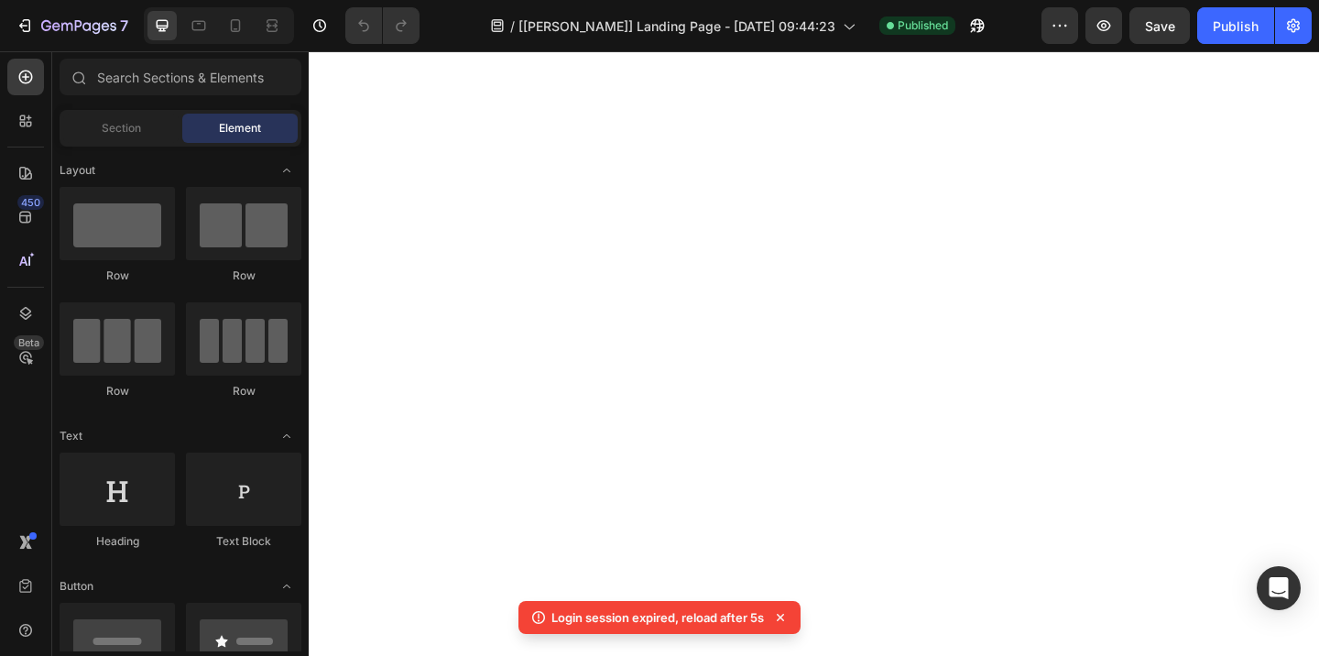 This screenshot has height=656, width=1319. What do you see at coordinates (71, 26) in the screenshot?
I see `button: 7` at bounding box center [71, 26].